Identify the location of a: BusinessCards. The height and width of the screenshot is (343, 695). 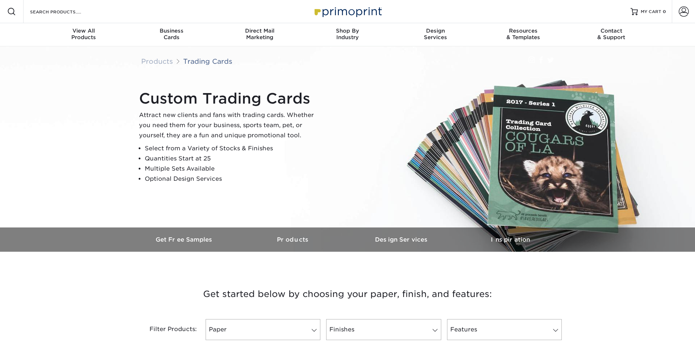
(172, 35).